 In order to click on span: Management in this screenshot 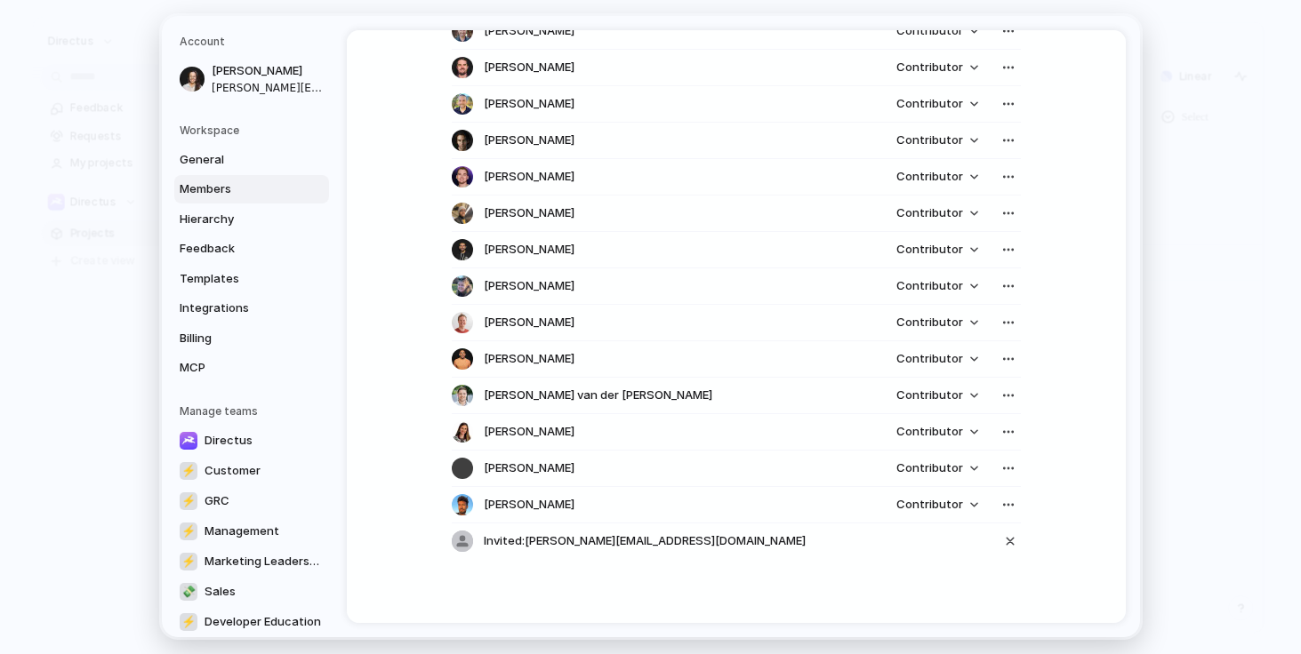, I will do `click(242, 532)`.